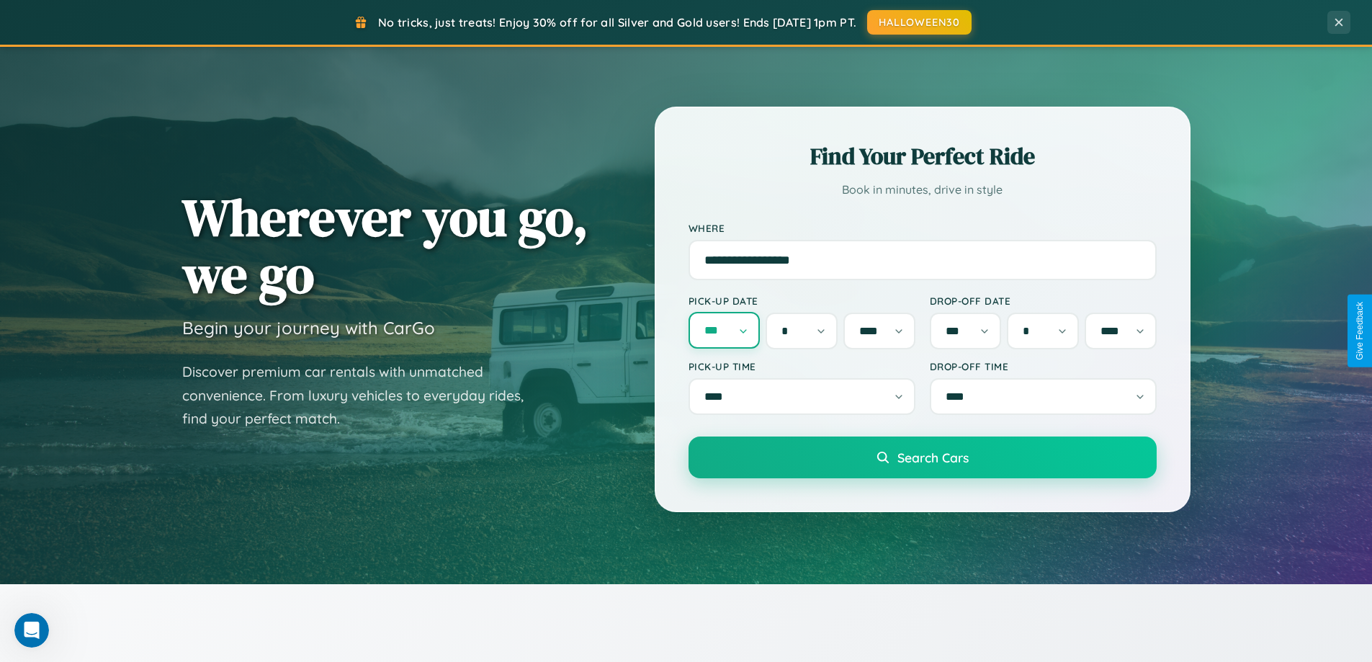  I want to click on label: Pick-up Date, so click(801, 300).